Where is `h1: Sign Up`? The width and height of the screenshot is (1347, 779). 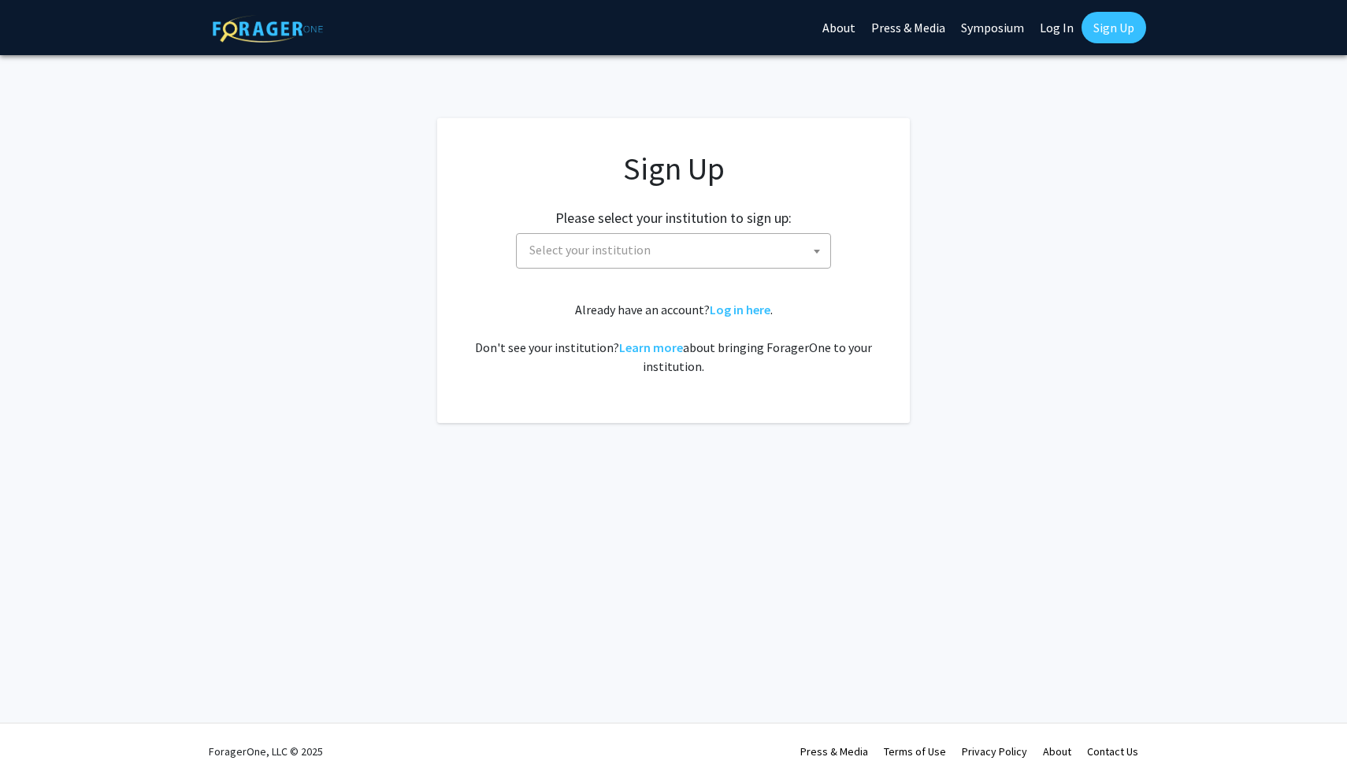 h1: Sign Up is located at coordinates (673, 169).